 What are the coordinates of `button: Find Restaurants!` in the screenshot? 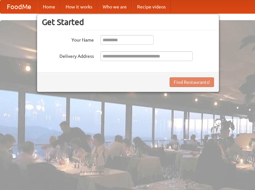 It's located at (192, 82).